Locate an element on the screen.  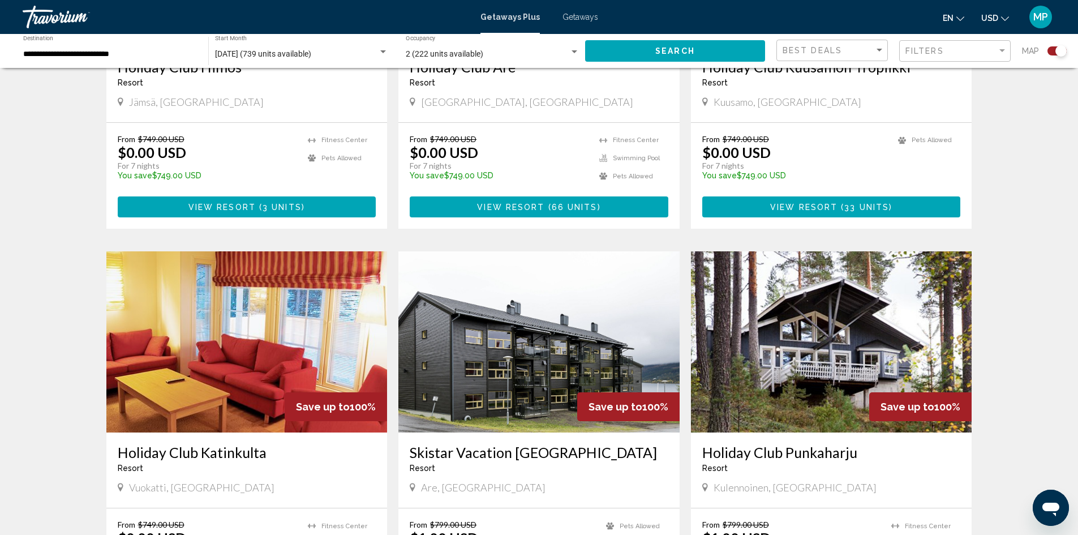
button: View Resort(66 units) is located at coordinates (539, 207).